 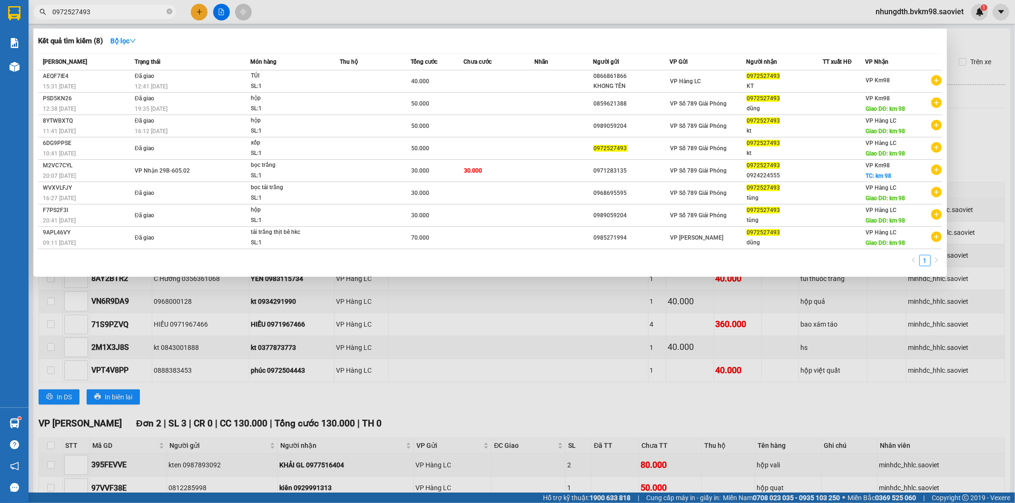 What do you see at coordinates (837, 62) in the screenshot?
I see `span: TT xuất HĐ` at bounding box center [837, 62].